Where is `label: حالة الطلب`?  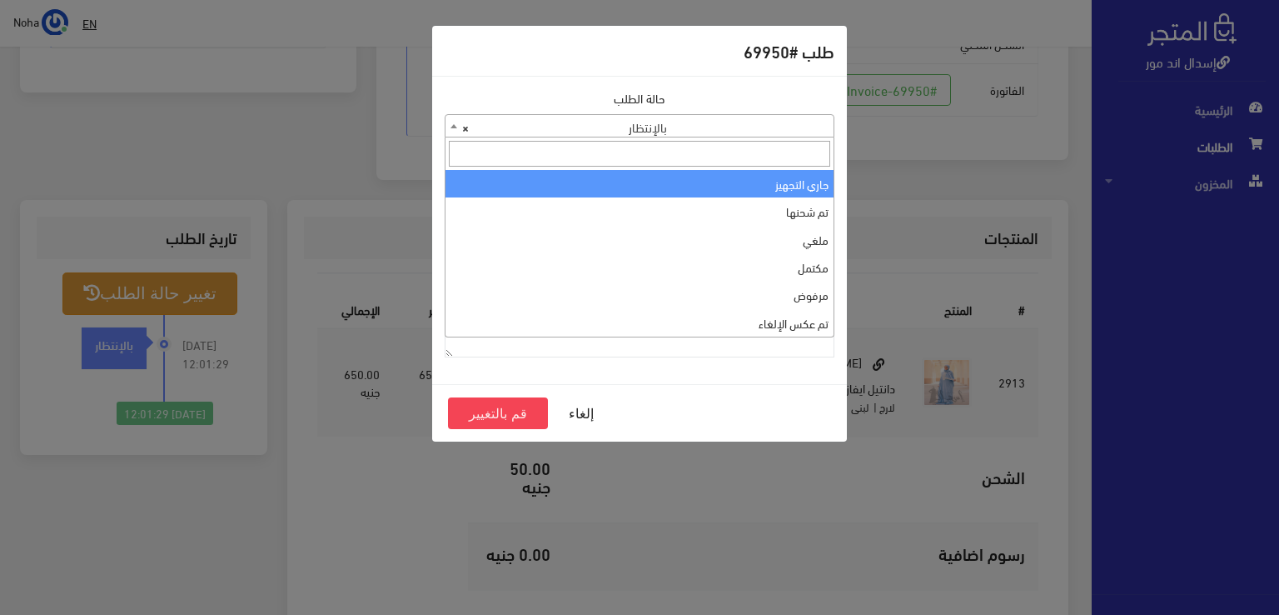 label: حالة الطلب is located at coordinates (639, 98).